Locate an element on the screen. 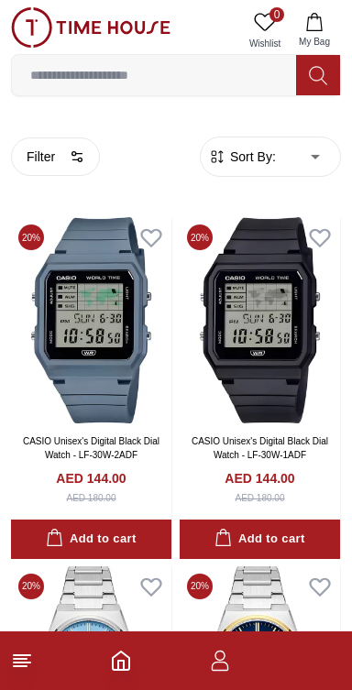 This screenshot has width=352, height=690. a: 0Wishlist is located at coordinates (265, 30).